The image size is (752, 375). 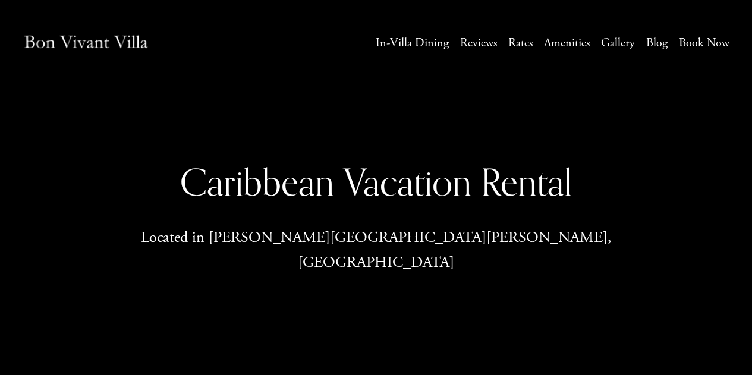 What do you see at coordinates (704, 43) in the screenshot?
I see `a: Book Now` at bounding box center [704, 43].